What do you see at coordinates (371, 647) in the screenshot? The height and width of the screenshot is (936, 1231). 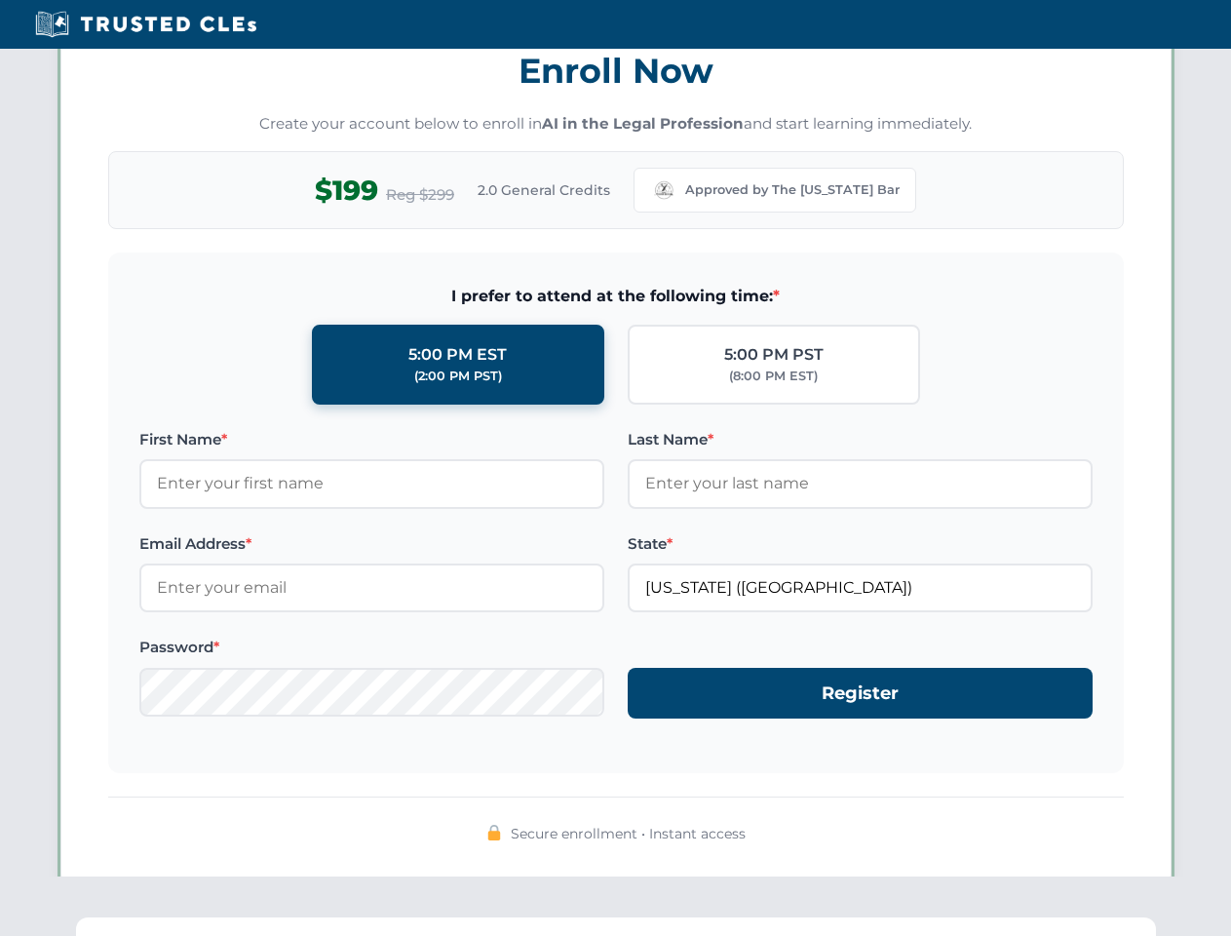 I see `label: Password` at bounding box center [371, 647].